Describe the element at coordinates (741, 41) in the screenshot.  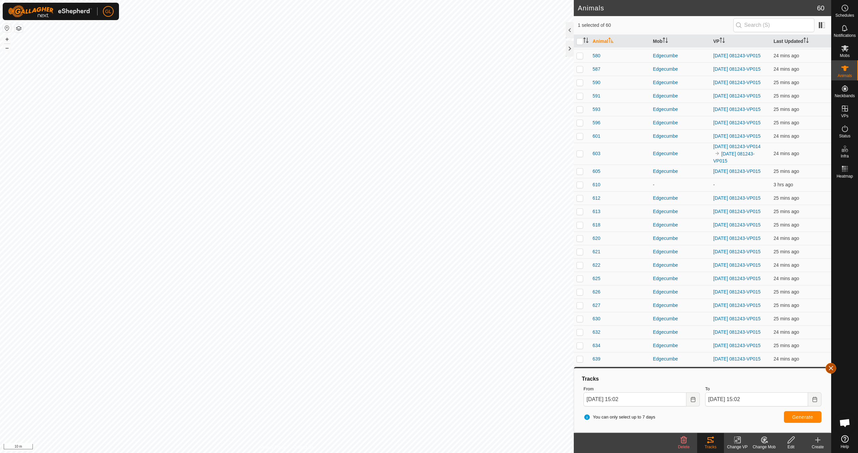
I see `th: VP` at that location.